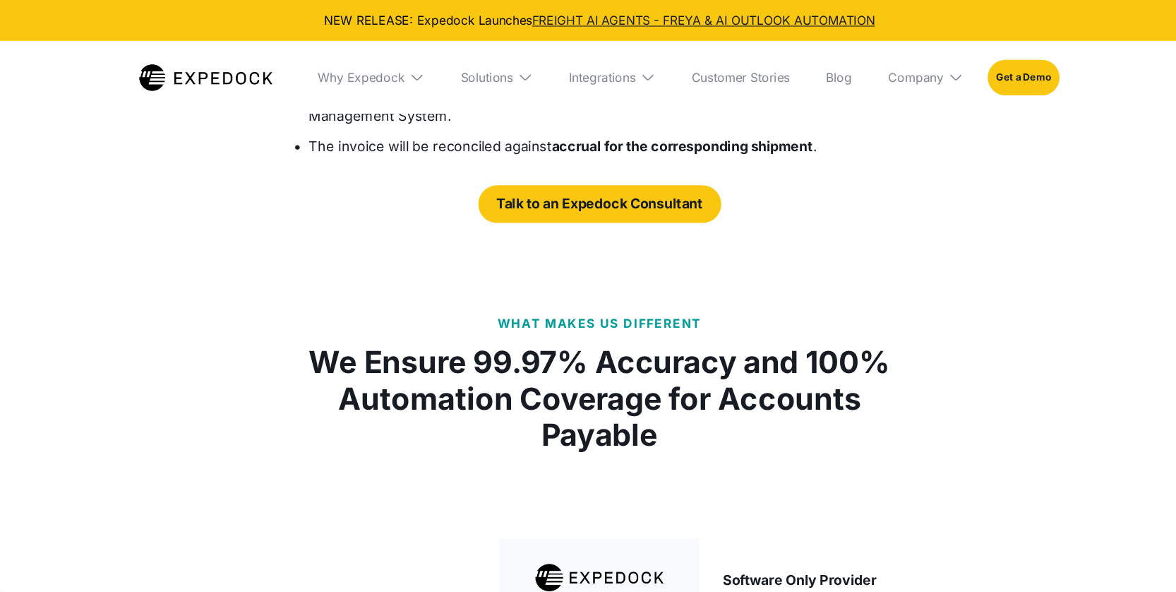 Image resolution: width=1176 pixels, height=592 pixels. Describe the element at coordinates (720, 72) in the screenshot. I see `a: Customer Stories` at that location.